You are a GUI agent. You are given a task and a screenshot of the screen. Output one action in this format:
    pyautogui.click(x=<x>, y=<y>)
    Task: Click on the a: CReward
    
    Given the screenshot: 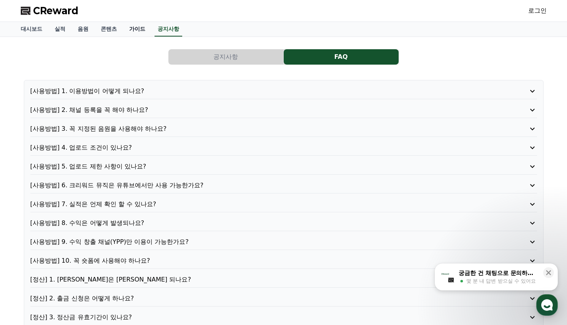 What is the action you would take?
    pyautogui.click(x=50, y=11)
    